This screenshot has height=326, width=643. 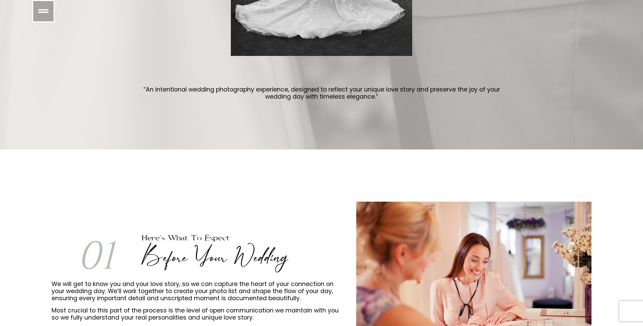 I want to click on p: Most crucial to this part of the process is the level of open communication we maintain with you ..., so click(x=199, y=314).